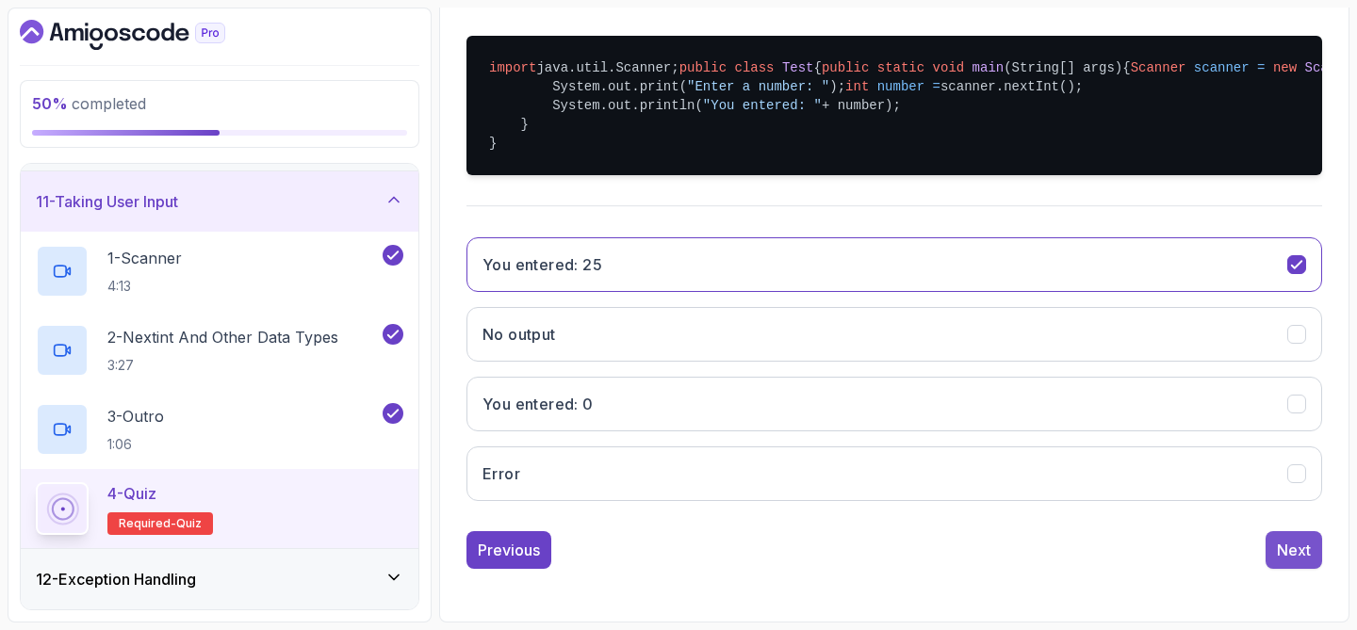 The image size is (1357, 630). Describe the element at coordinates (1294, 550) in the screenshot. I see `div: Next` at that location.